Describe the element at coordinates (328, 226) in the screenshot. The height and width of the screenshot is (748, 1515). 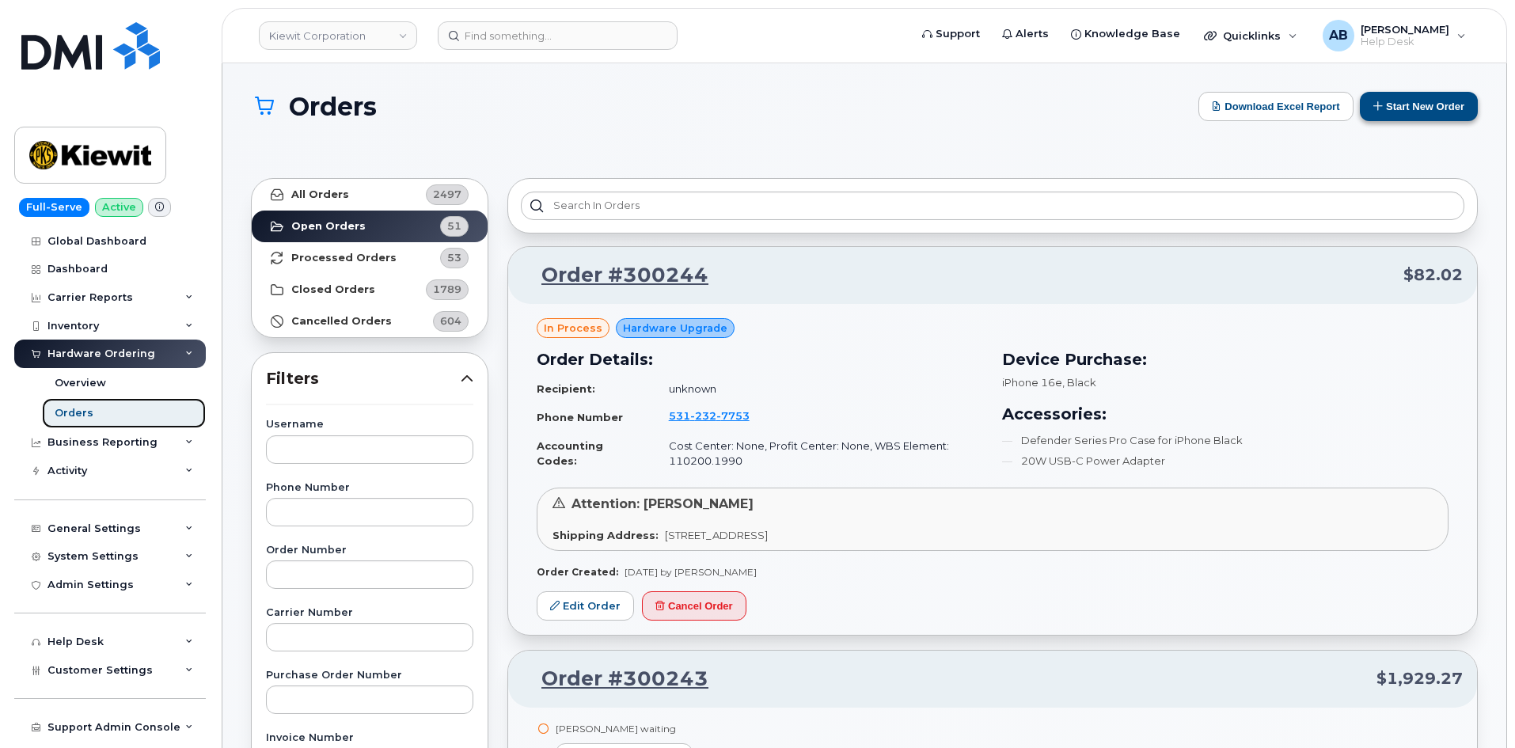
I see `strong: Open Orders` at that location.